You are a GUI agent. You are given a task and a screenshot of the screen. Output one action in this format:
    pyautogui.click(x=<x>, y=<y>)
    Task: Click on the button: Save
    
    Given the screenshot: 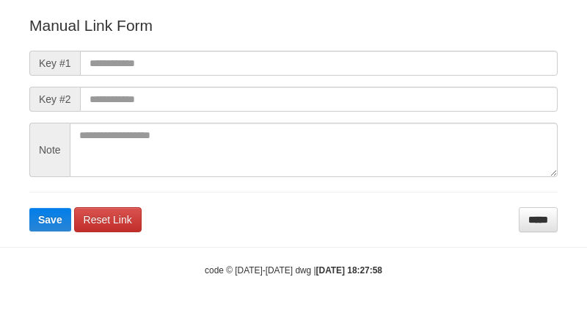 What is the action you would take?
    pyautogui.click(x=50, y=220)
    